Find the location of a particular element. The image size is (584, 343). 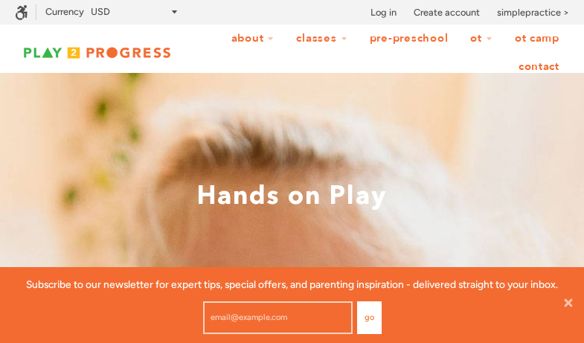

a: Create account is located at coordinates (446, 13).